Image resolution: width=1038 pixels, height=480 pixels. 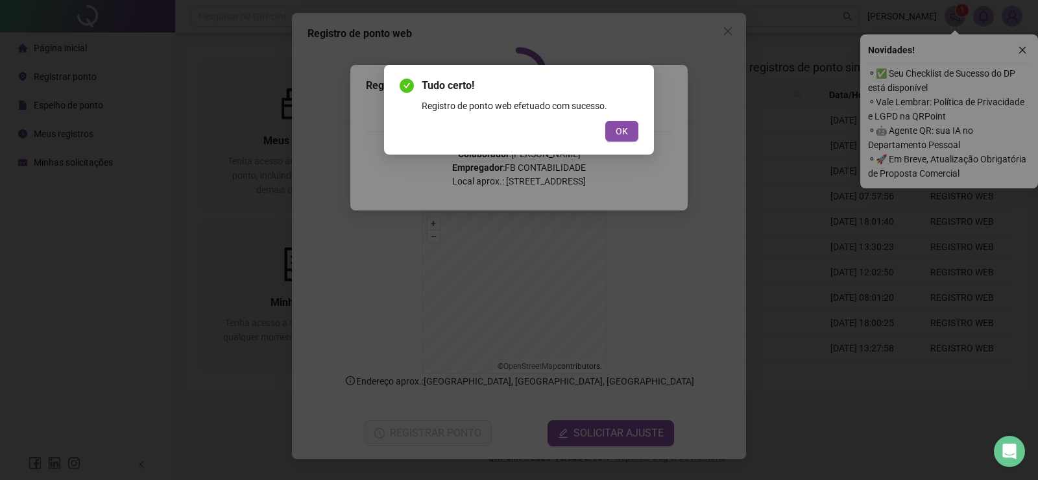 What do you see at coordinates (530, 86) in the screenshot?
I see `span: Tudo certo!` at bounding box center [530, 86].